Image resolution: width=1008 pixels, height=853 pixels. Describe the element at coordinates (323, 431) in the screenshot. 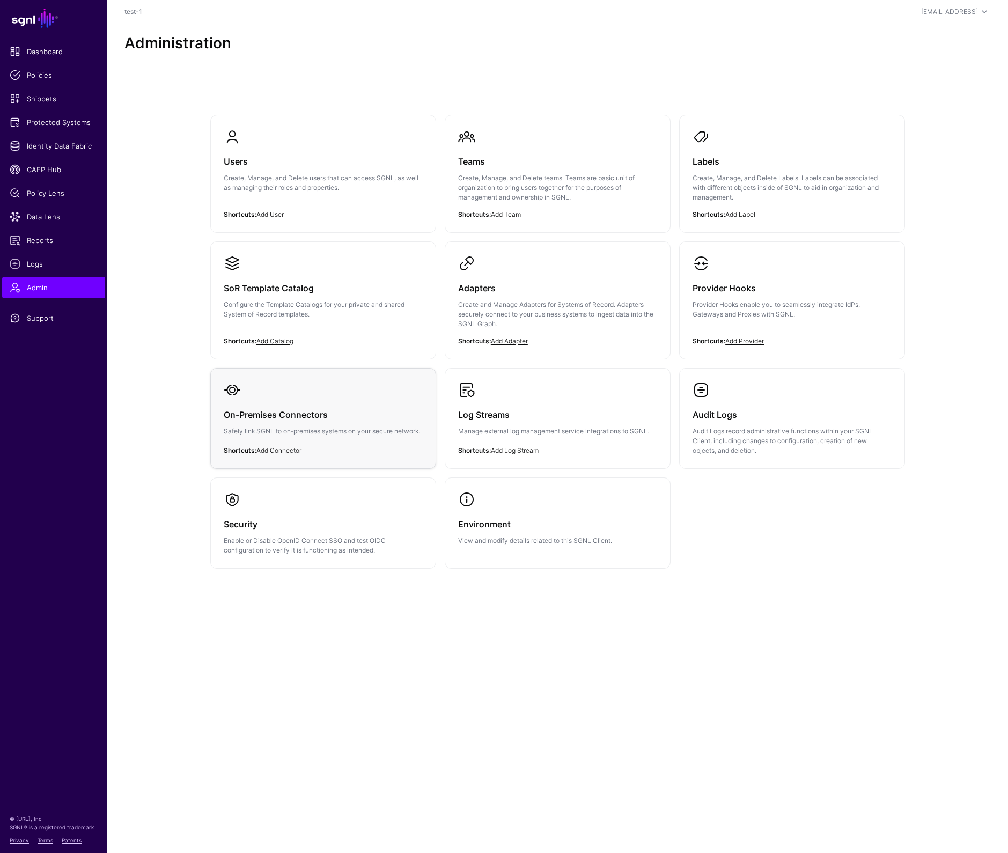

I see `p: Safely link SGNL to on-premises systems on your secure network.` at that location.